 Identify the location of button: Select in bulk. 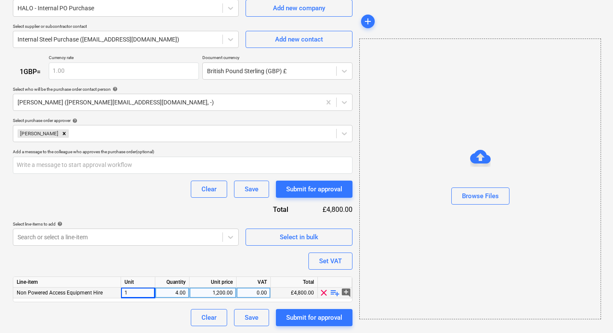
(299, 237).